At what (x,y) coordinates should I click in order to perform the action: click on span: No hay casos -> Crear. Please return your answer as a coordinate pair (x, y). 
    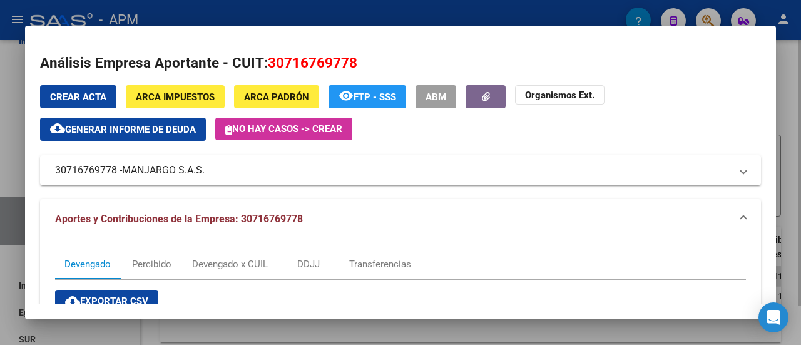
    Looking at the image, I should click on (284, 129).